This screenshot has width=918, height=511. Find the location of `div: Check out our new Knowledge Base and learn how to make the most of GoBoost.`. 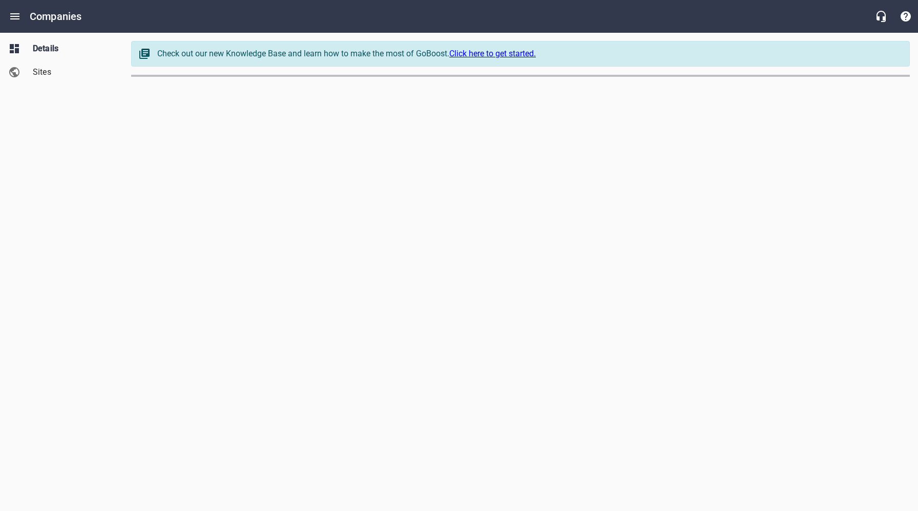

div: Check out our new Knowledge Base and learn how to make the most of GoBoost. is located at coordinates (528, 54).